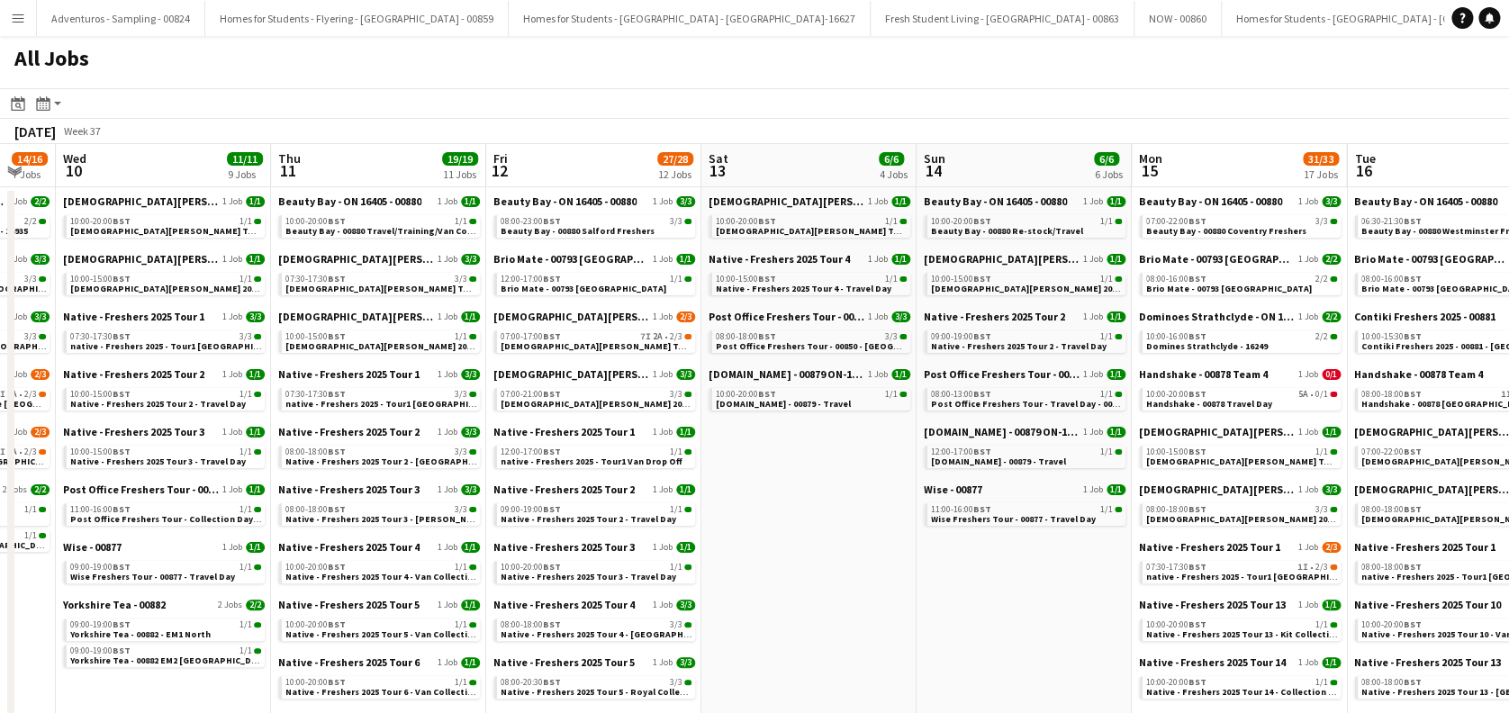 The width and height of the screenshot is (1509, 713). I want to click on span: 08:00-18:00, so click(745, 337).